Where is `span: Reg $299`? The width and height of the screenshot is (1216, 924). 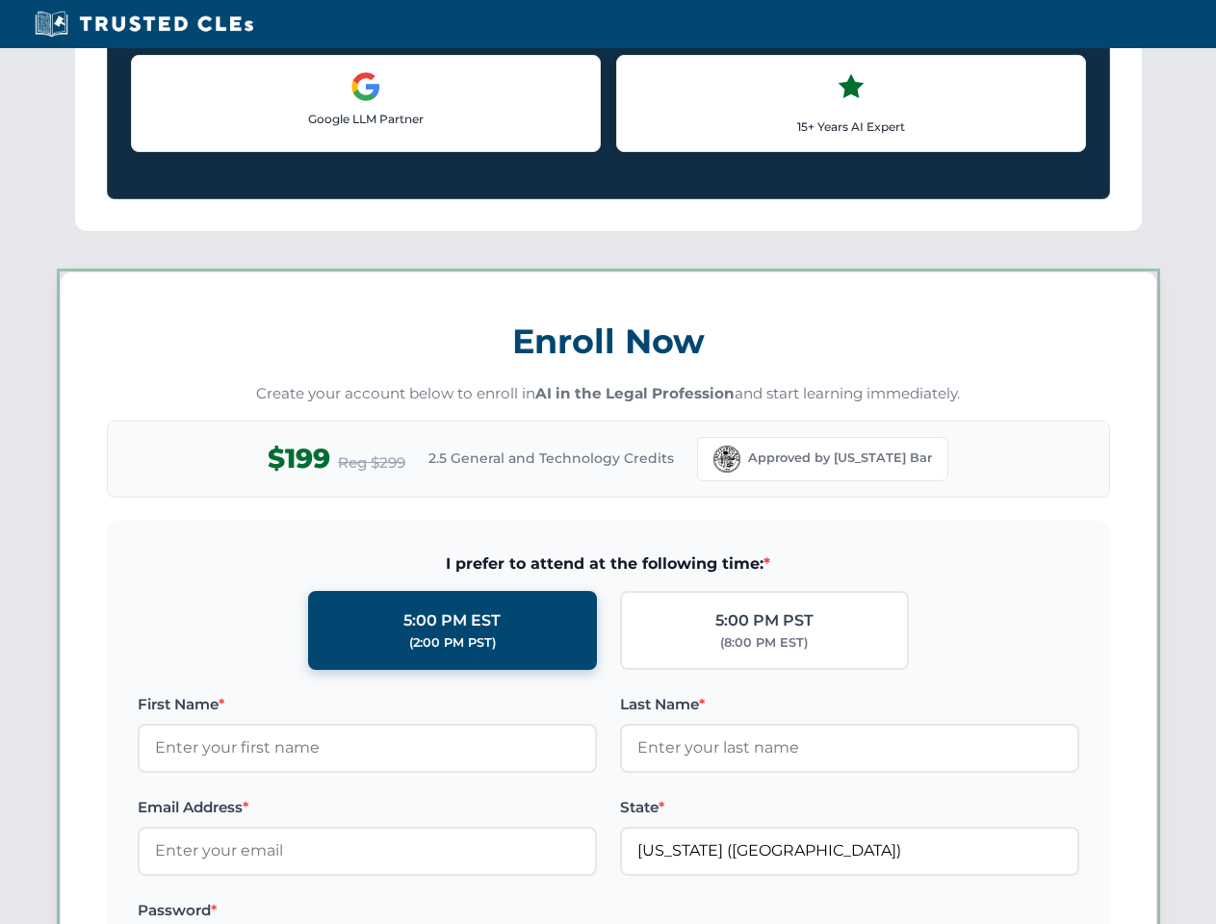 span: Reg $299 is located at coordinates (372, 463).